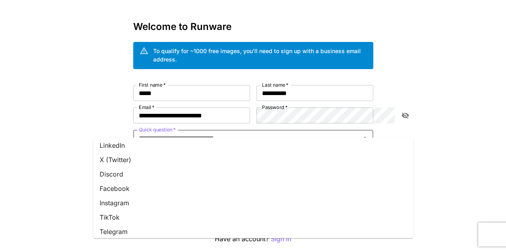  I want to click on label: First name, so click(152, 85).